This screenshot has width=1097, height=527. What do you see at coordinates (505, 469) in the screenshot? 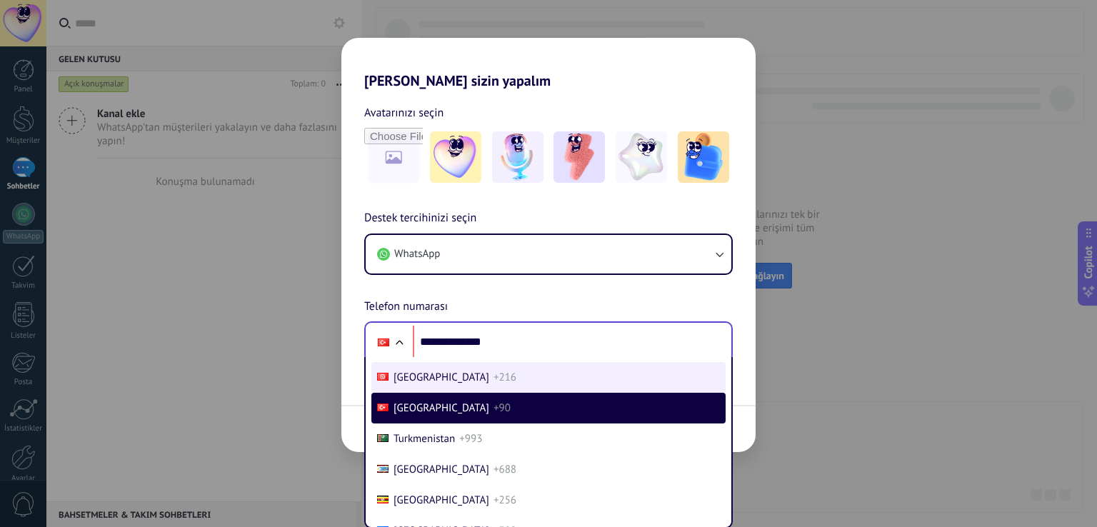
I see `span: +688` at bounding box center [505, 469].